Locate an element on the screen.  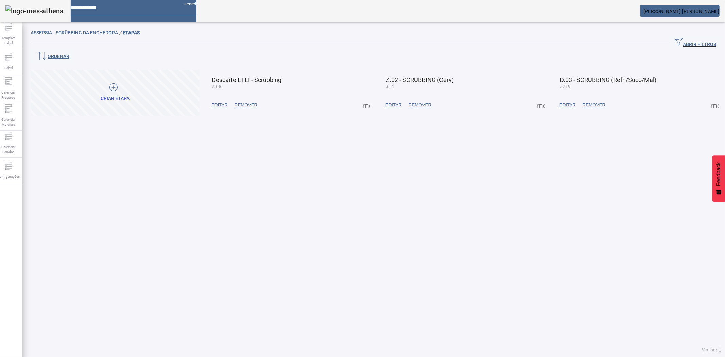
mat-card-subtitle: 314 is located at coordinates (420, 86).